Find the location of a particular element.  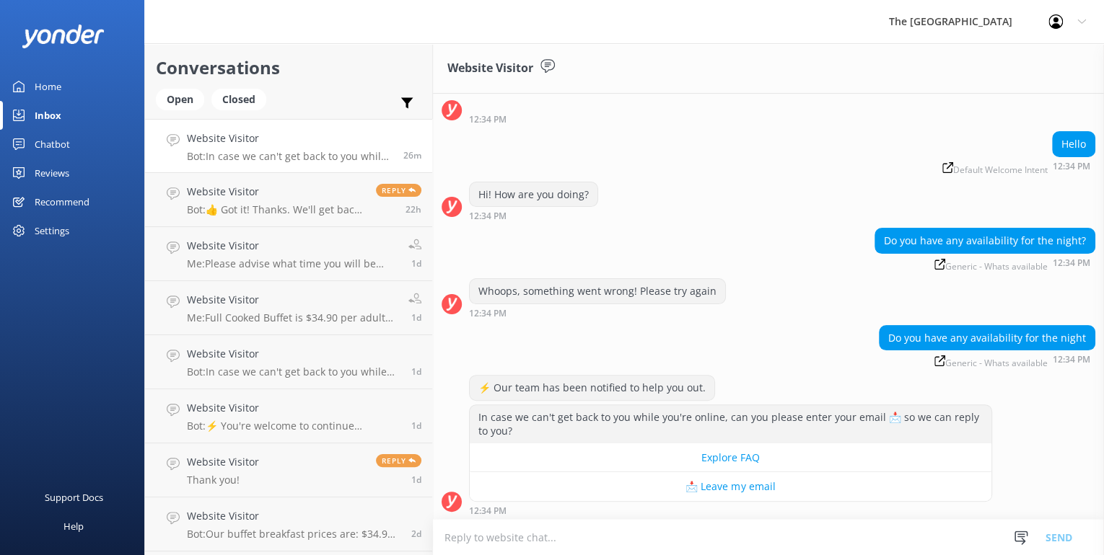

span: Aug 21 2025 05:13pm (UTC +12:00) Pacific/Auckland is located at coordinates (416, 426).